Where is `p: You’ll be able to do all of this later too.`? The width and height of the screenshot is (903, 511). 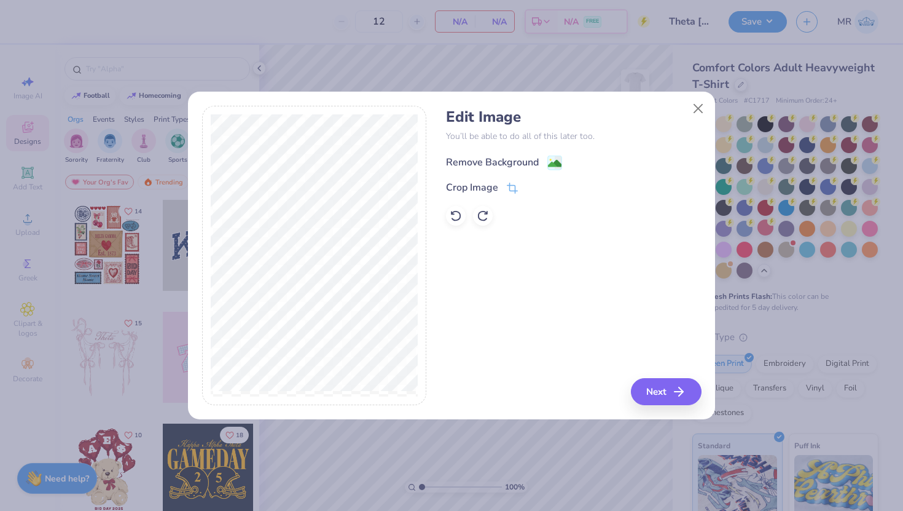
p: You’ll be able to do all of this later too. is located at coordinates (573, 136).